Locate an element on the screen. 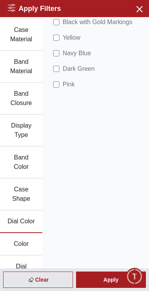 The image size is (149, 291). input: Dark Green is located at coordinates (56, 69).